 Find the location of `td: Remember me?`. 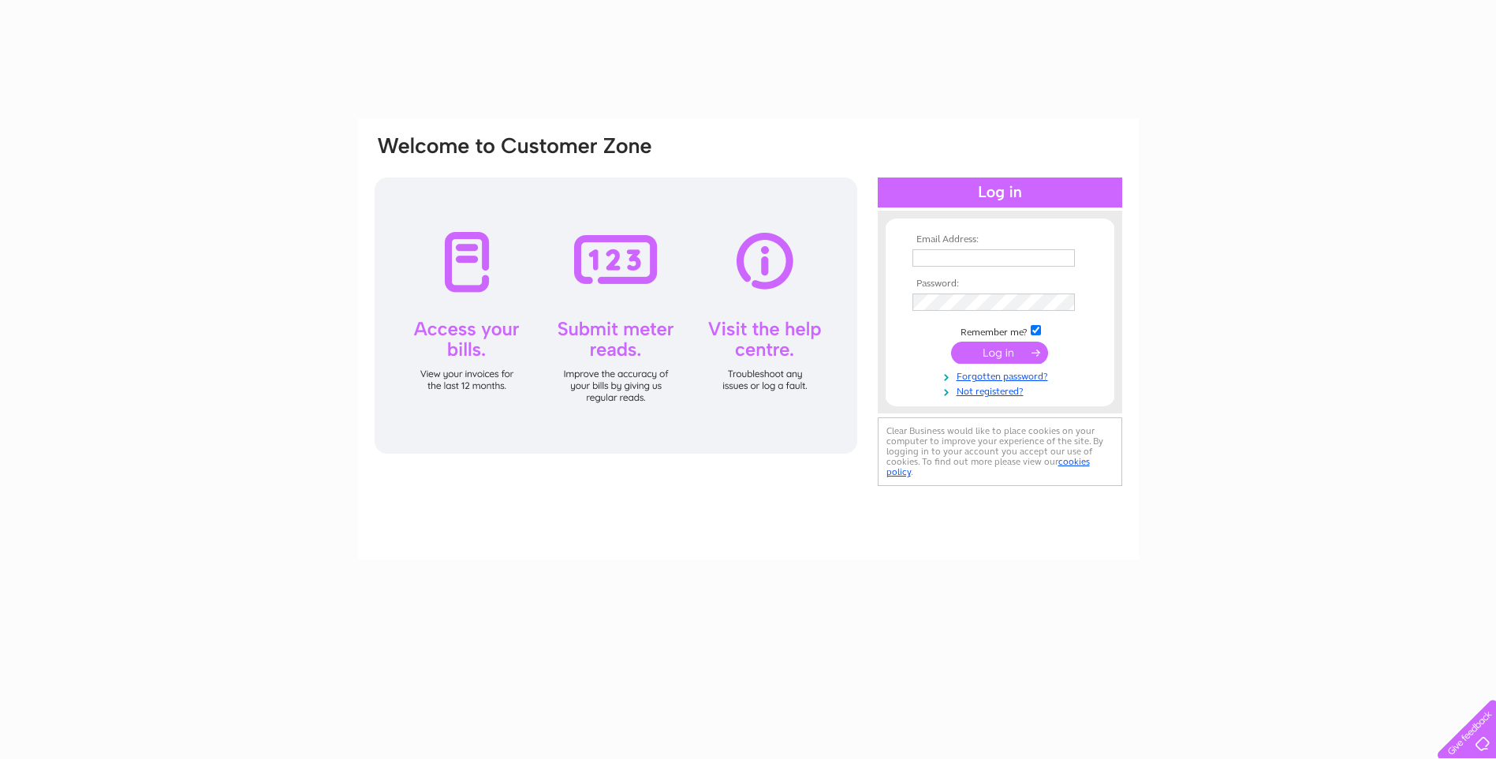

td: Remember me? is located at coordinates (1000, 330).